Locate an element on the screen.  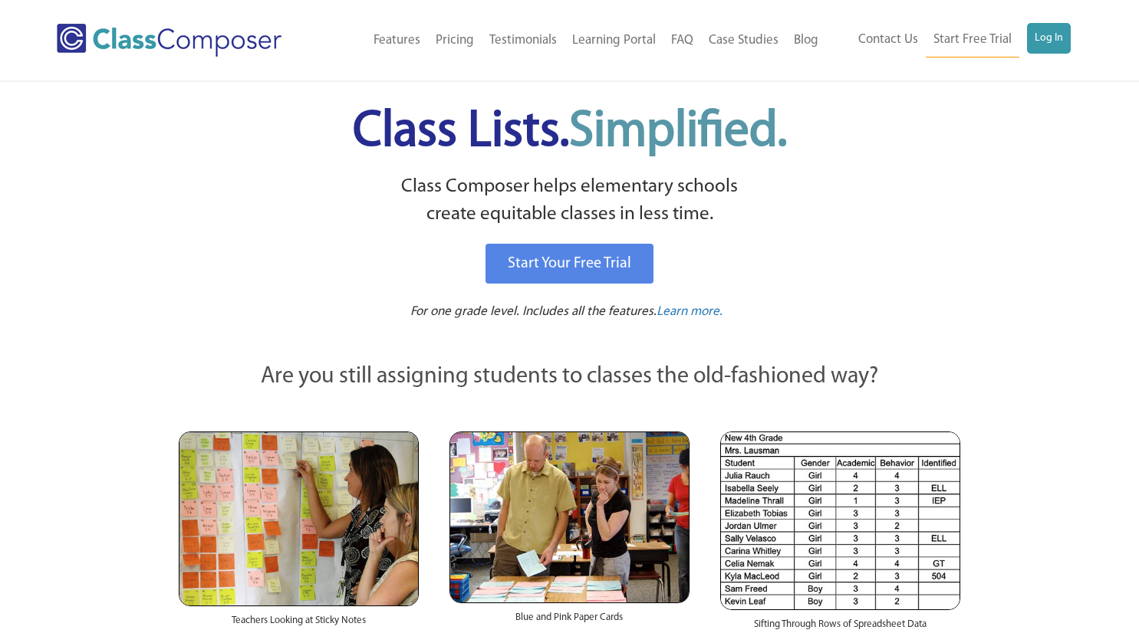
a: Case Studies is located at coordinates (743, 41).